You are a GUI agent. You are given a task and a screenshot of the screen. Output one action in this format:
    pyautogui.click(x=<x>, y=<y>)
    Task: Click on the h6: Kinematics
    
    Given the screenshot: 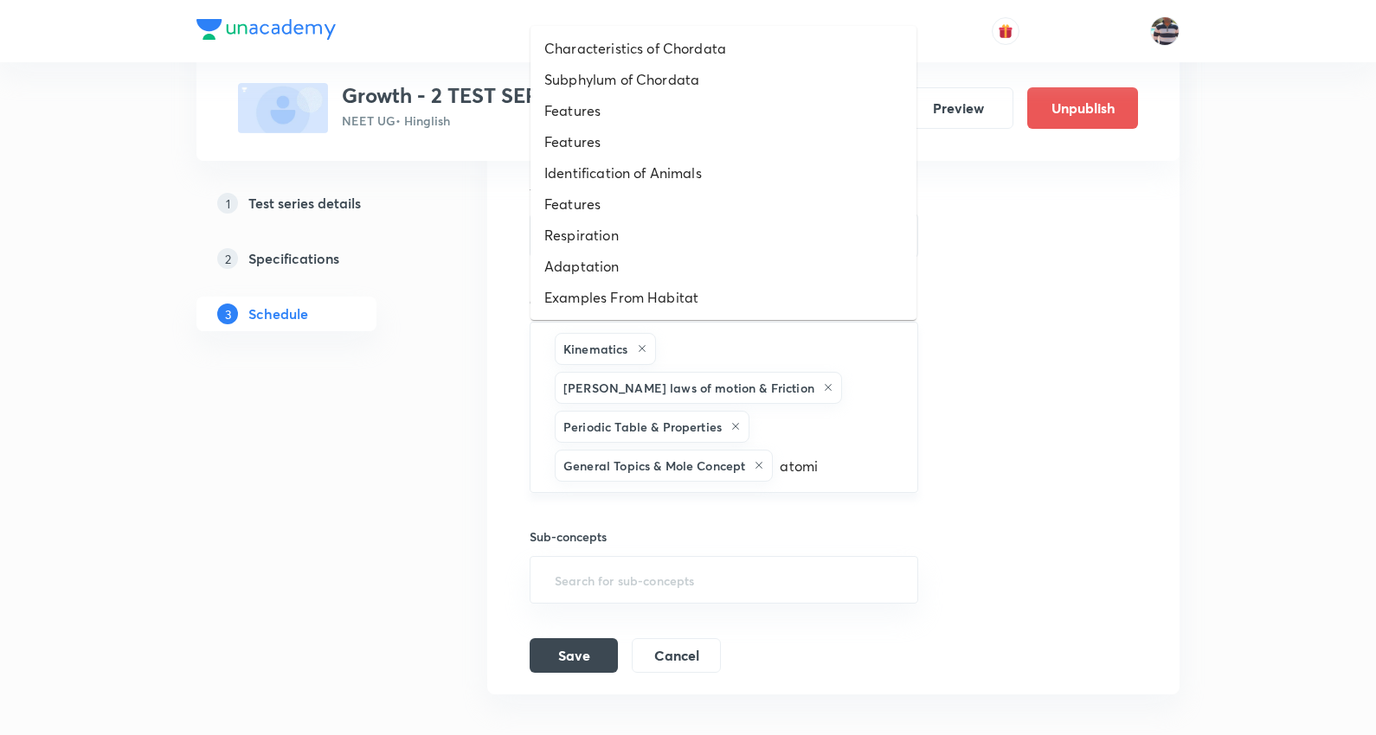 What is the action you would take?
    pyautogui.click(x=595, y=349)
    